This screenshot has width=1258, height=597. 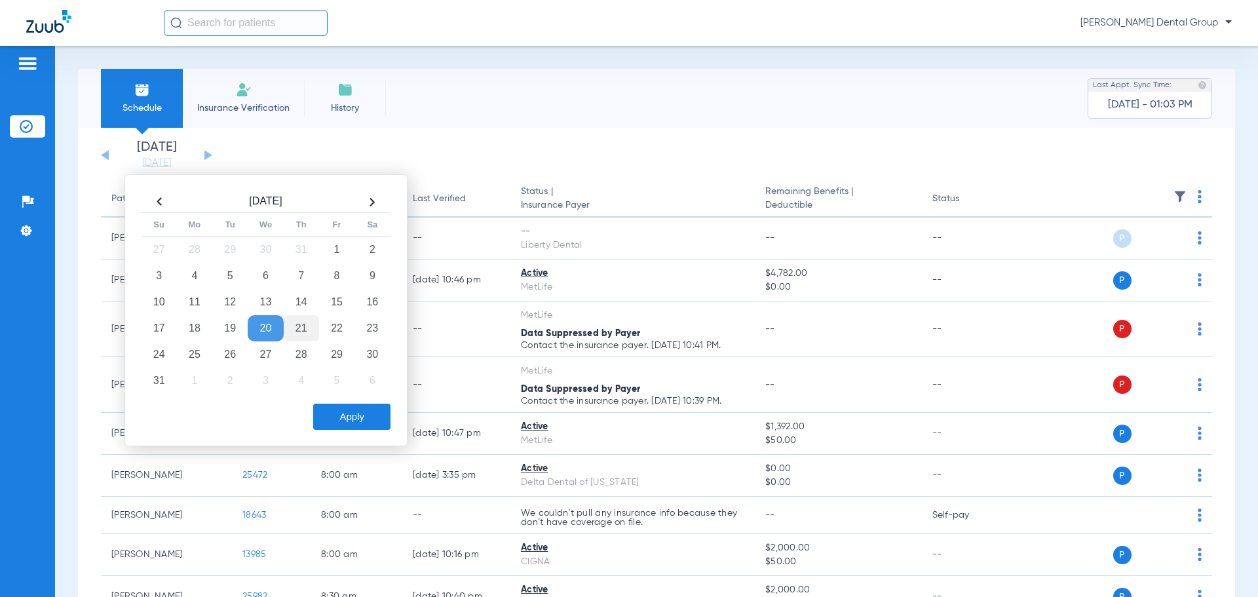 What do you see at coordinates (838, 205) in the screenshot?
I see `span: Deductible` at bounding box center [838, 205].